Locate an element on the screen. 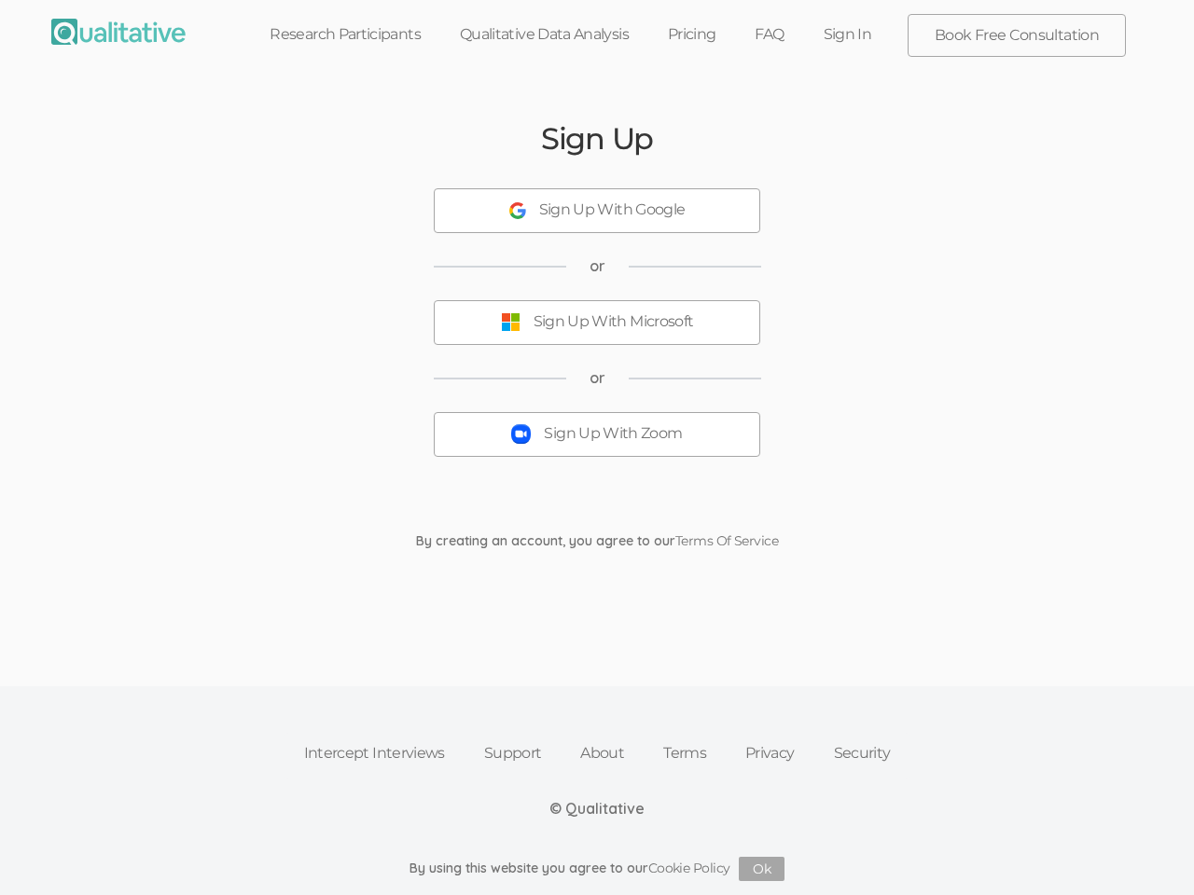  img: Sign Up With Microsoft is located at coordinates (510, 322).